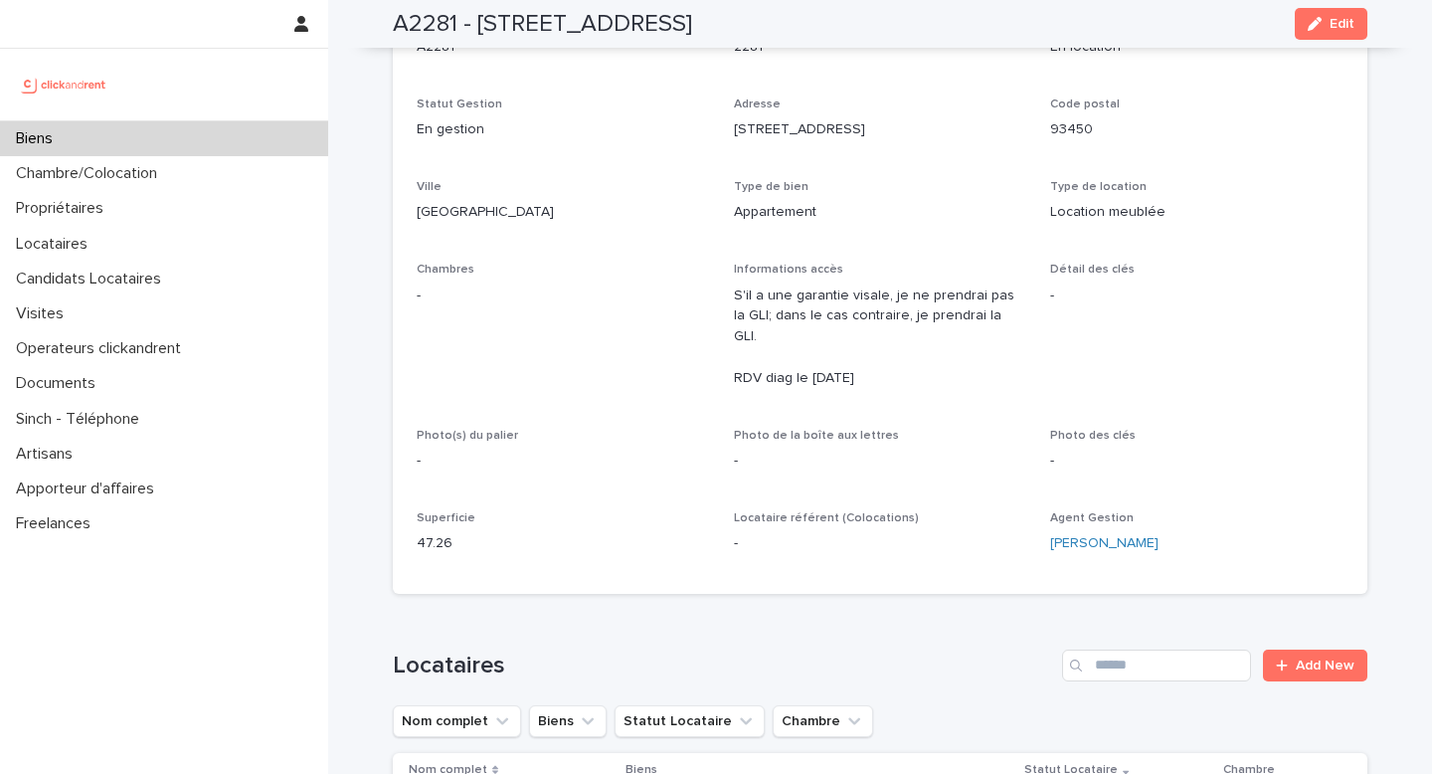  I want to click on p: Operateurs clickandrent, so click(102, 348).